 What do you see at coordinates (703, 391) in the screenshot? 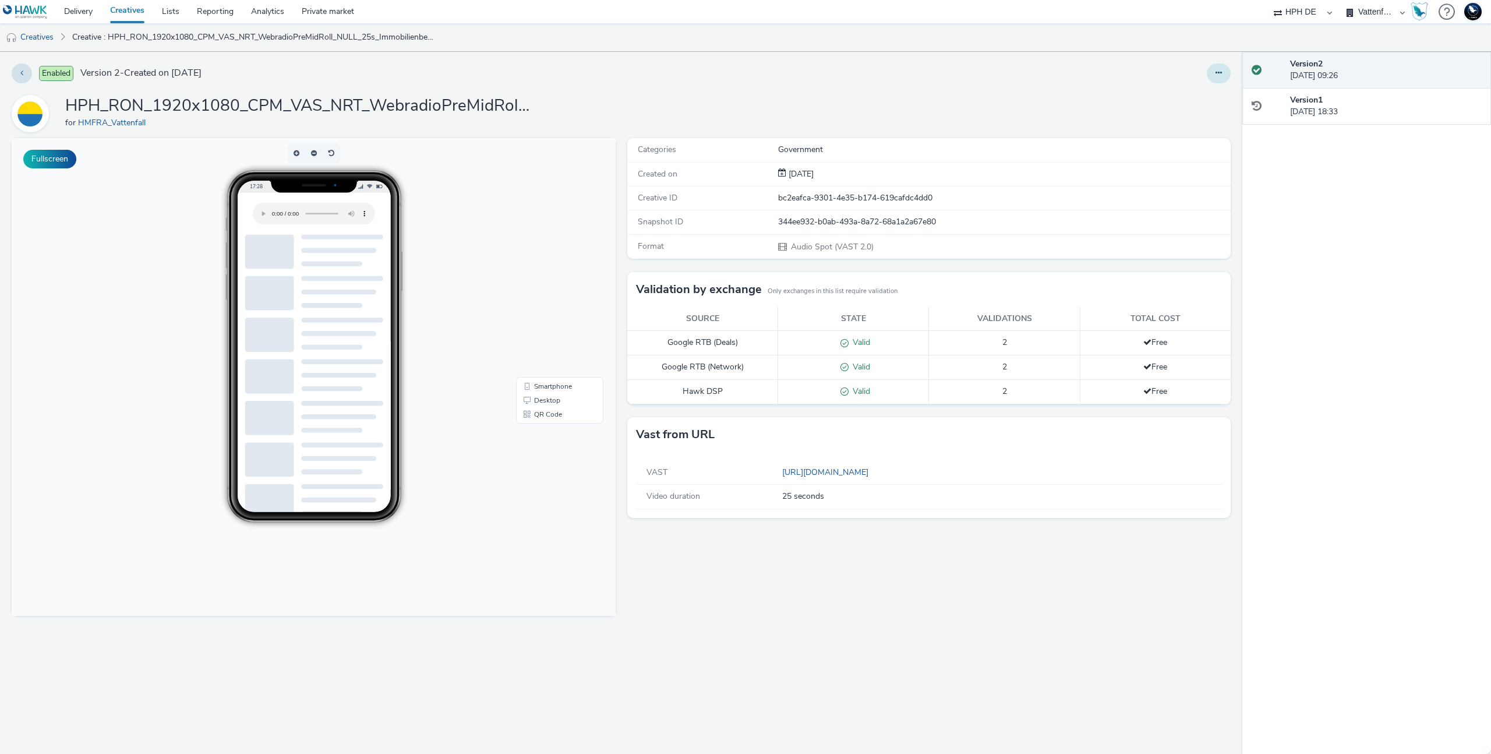
I see `td: Hawk DSP` at bounding box center [703, 391].